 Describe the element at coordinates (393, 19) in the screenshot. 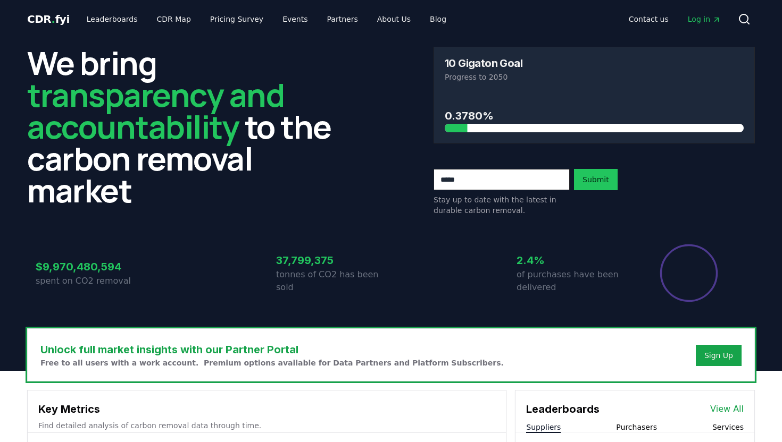

I see `a: About Us` at that location.